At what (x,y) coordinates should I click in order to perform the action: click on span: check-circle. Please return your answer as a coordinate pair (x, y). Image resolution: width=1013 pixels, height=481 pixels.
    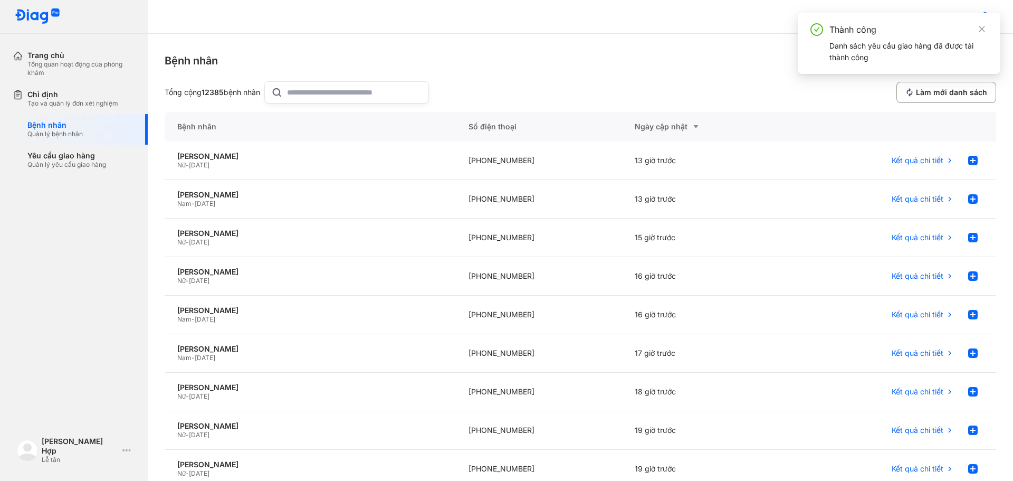
    Looking at the image, I should click on (817, 30).